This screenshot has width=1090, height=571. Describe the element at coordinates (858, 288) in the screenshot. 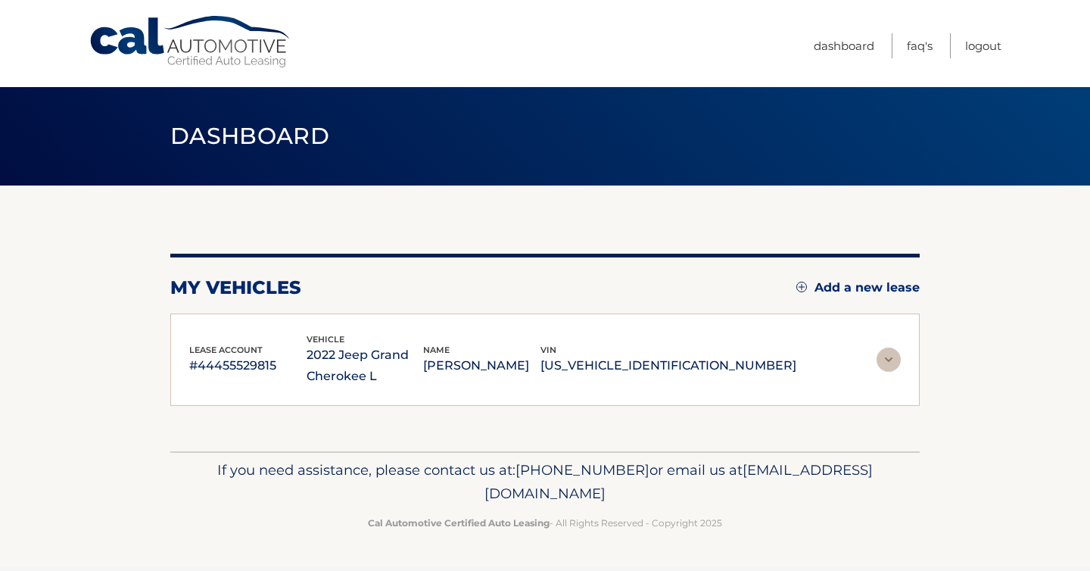

I see `a: Add a new lease` at that location.